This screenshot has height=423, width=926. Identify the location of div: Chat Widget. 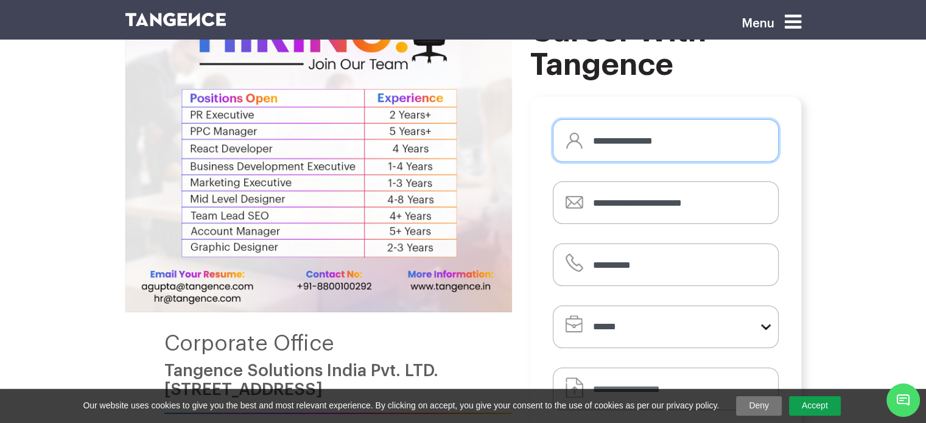
(903, 400).